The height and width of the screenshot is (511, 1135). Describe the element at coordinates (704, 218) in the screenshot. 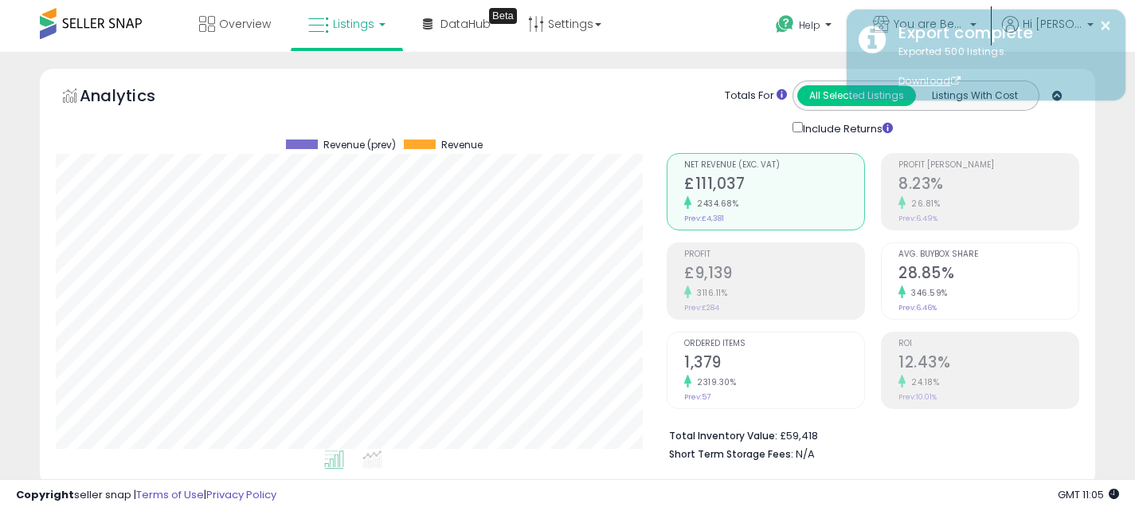

I see `small: Prev: £4,381` at that location.